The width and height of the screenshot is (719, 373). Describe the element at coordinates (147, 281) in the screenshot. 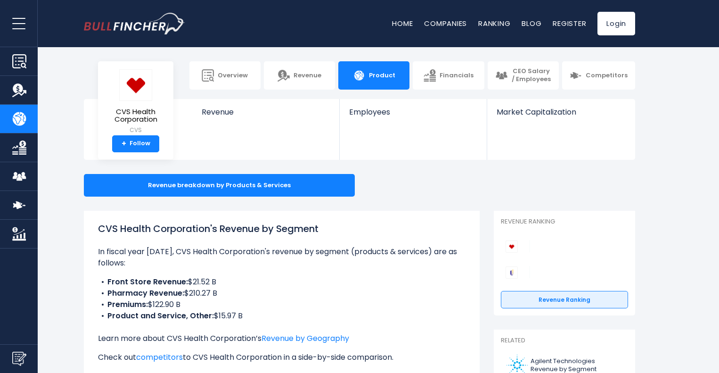

I see `b: Front Store Revenue:` at that location.